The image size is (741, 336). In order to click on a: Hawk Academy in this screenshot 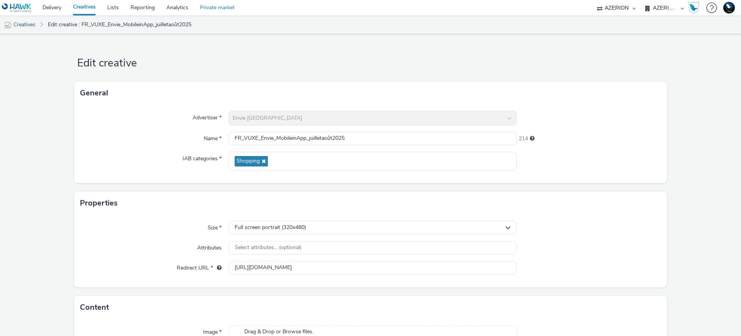, I will do `click(695, 8)`.